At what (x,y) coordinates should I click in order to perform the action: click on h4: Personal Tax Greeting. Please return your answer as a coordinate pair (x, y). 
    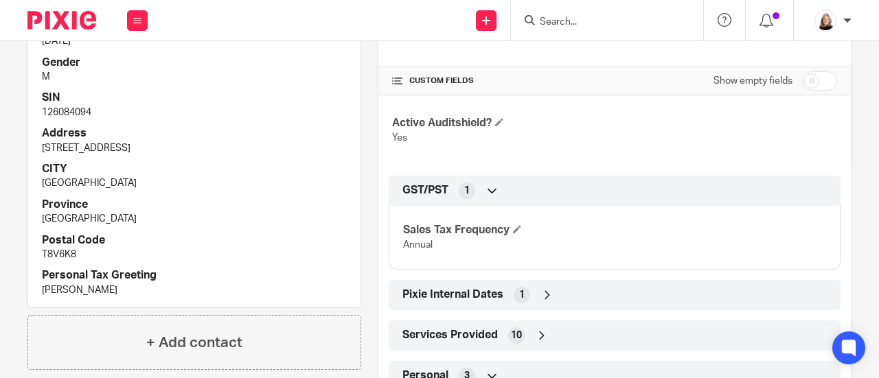
    Looking at the image, I should click on (194, 275).